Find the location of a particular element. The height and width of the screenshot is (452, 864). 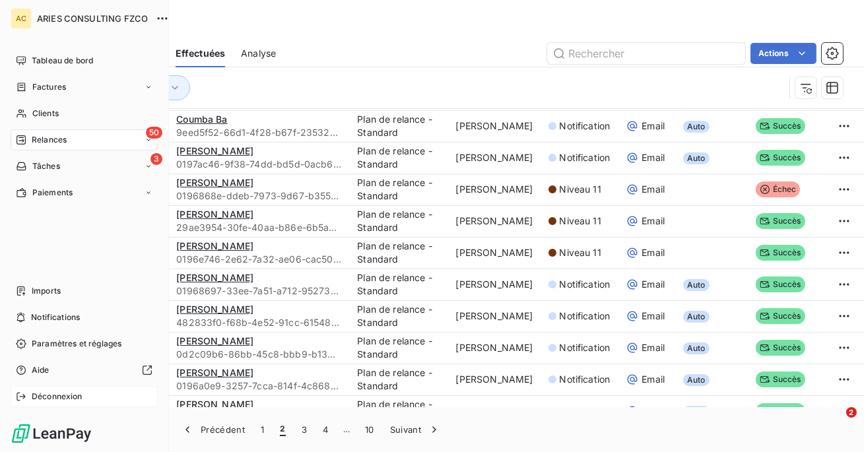

button: Précédent is located at coordinates (213, 430).